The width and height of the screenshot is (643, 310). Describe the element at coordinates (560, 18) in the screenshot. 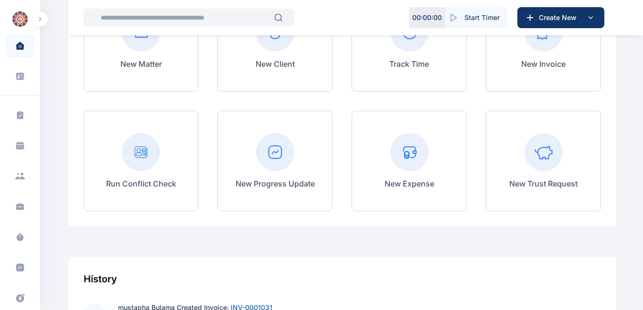

I see `span: Create New` at that location.